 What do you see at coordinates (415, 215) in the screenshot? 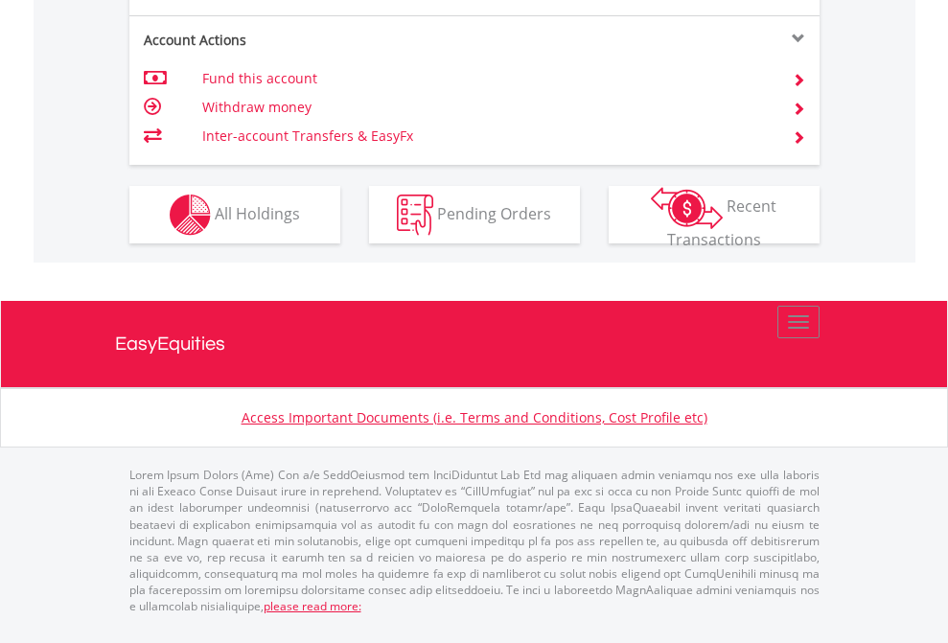
I see `img: pending_instructions-wht.png` at bounding box center [415, 215].